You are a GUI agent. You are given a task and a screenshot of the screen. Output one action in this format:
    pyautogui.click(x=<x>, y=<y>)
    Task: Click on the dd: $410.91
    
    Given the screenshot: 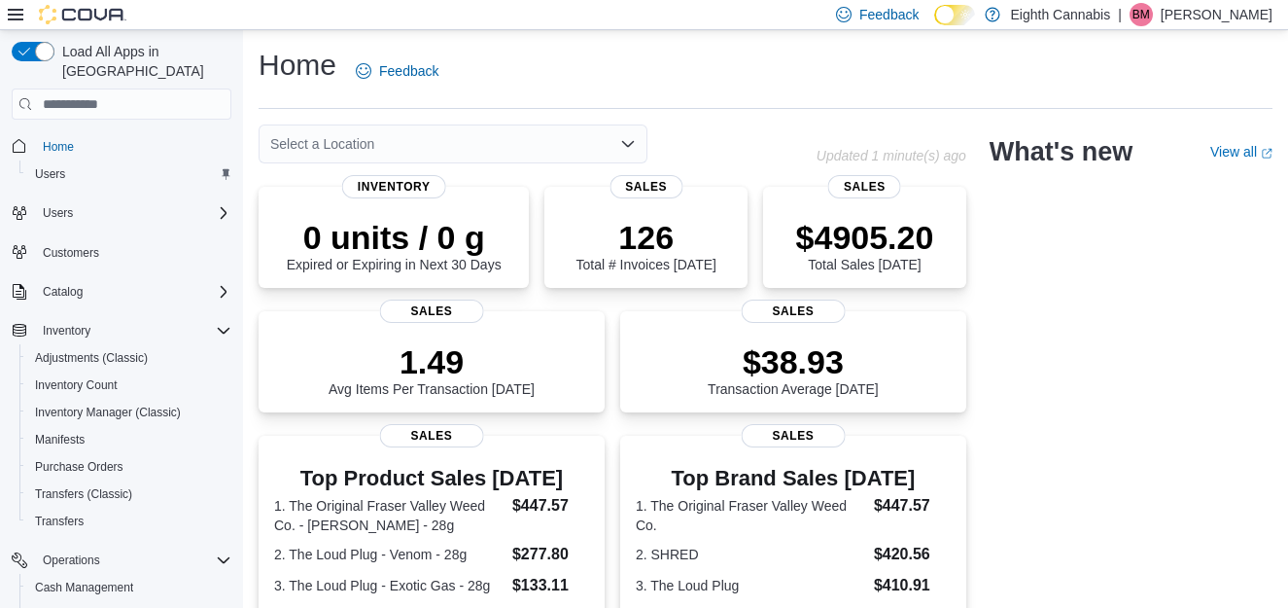 What is the action you would take?
    pyautogui.click(x=912, y=585)
    